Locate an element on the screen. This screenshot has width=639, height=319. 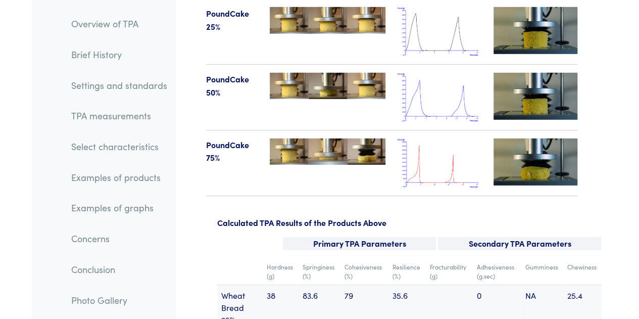
img: poundcake_tpa_75.png is located at coordinates (439, 163).